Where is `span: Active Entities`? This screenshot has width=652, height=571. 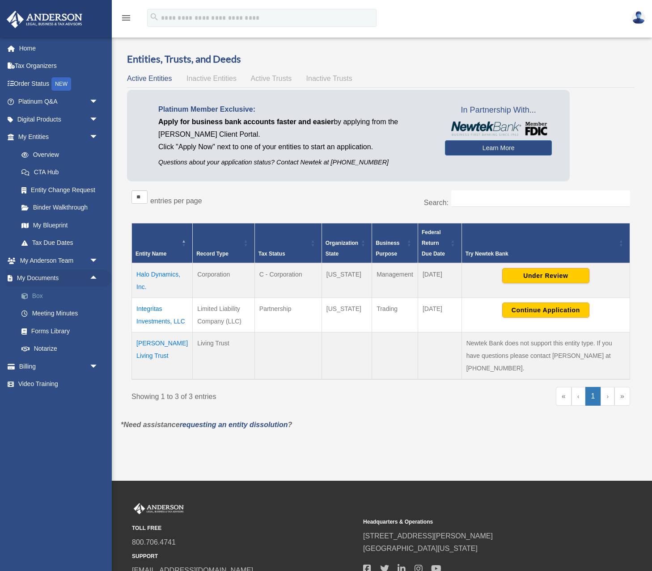 span: Active Entities is located at coordinates (149, 78).